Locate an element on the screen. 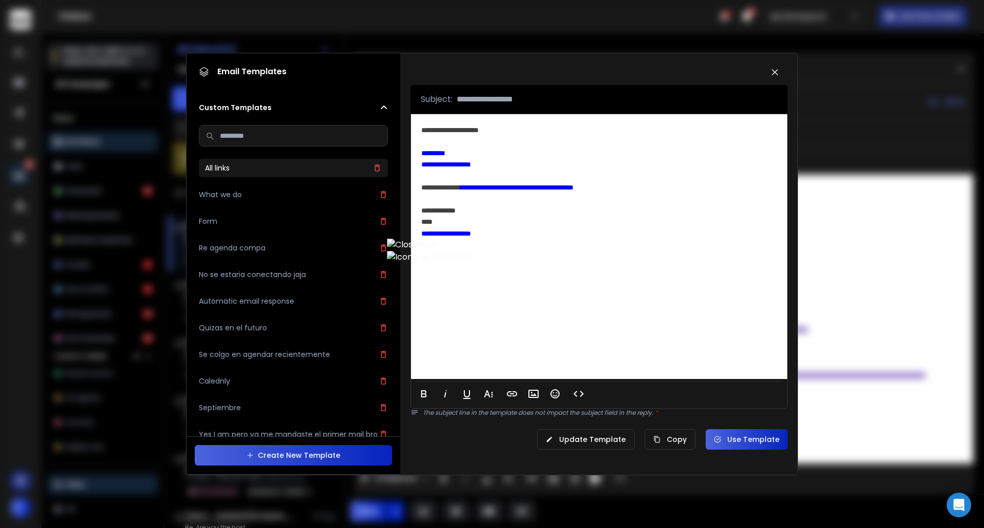 The width and height of the screenshot is (984, 528). p: The subject line in the template does not impact the subject field in the is located at coordinates (605, 413).